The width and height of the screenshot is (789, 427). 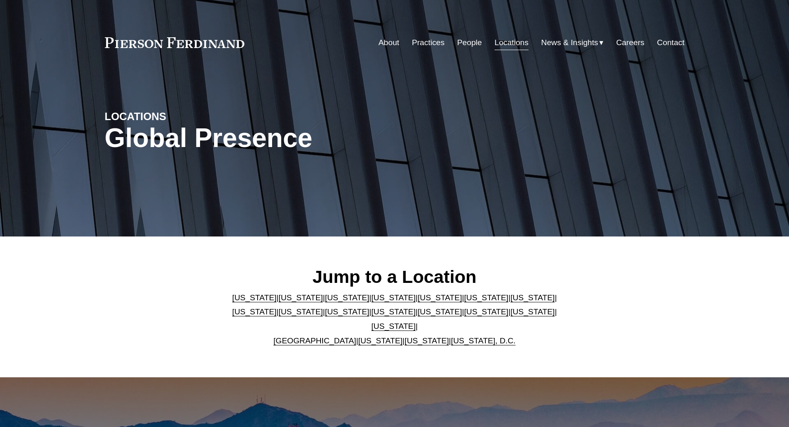 What do you see at coordinates (470, 43) in the screenshot?
I see `a: People` at bounding box center [470, 43].